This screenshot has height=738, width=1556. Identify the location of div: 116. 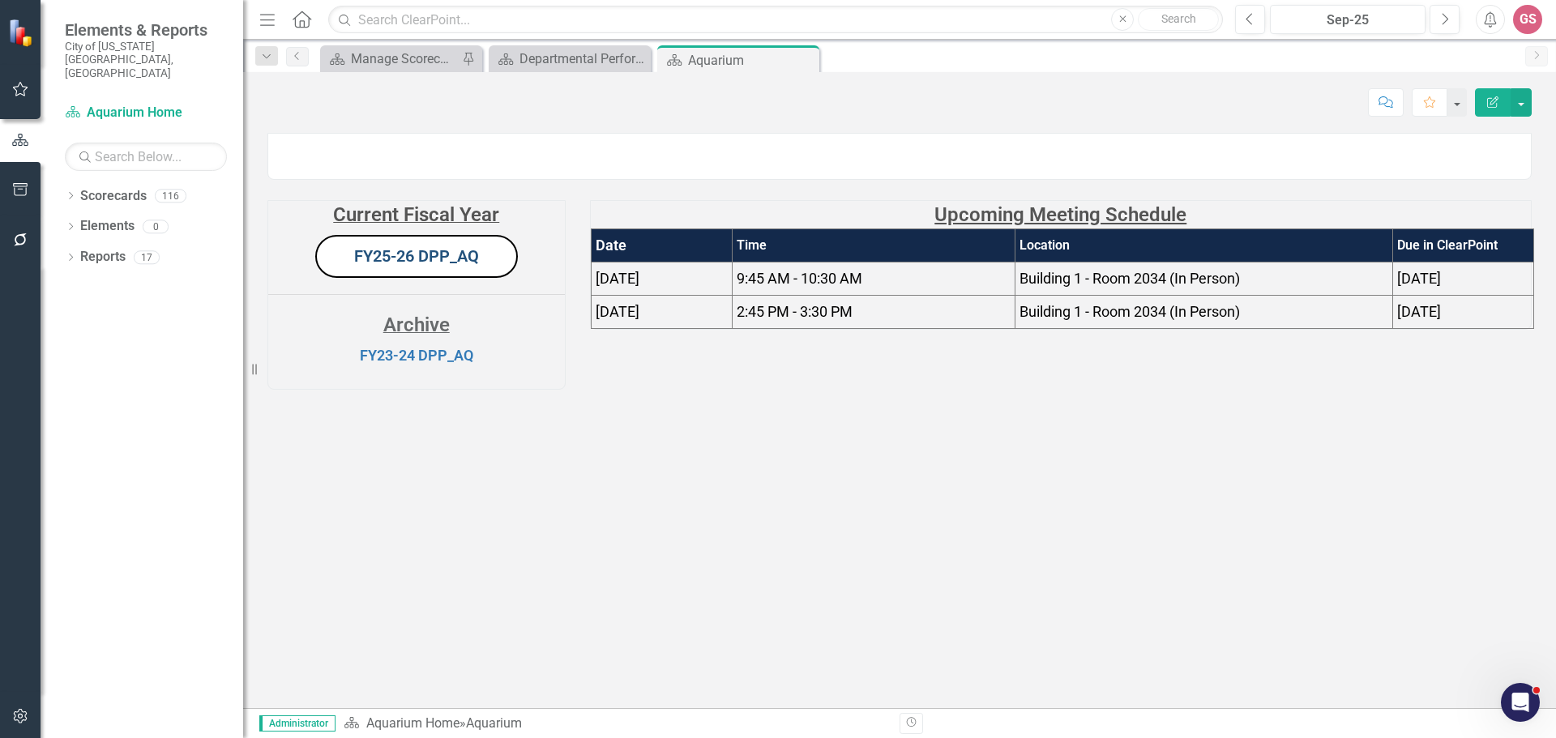
(170, 195).